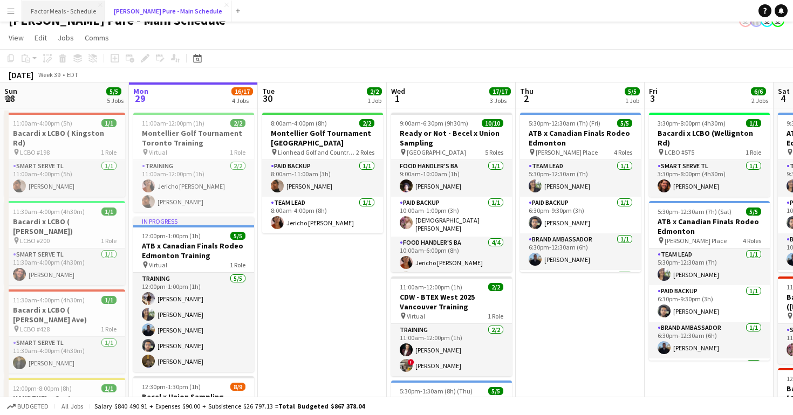 The image size is (793, 415). Describe the element at coordinates (97, 38) in the screenshot. I see `span: Comms` at that location.